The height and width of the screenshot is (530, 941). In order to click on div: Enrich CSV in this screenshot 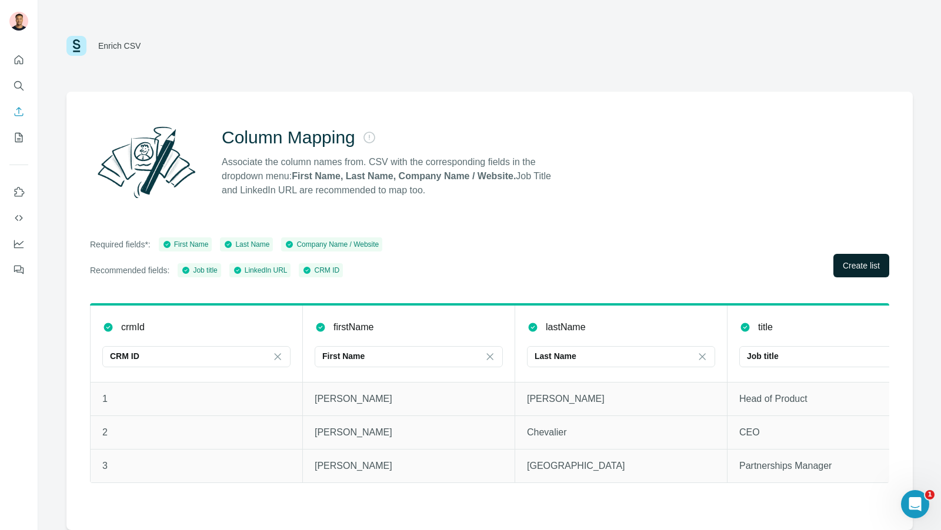, I will do `click(119, 46)`.